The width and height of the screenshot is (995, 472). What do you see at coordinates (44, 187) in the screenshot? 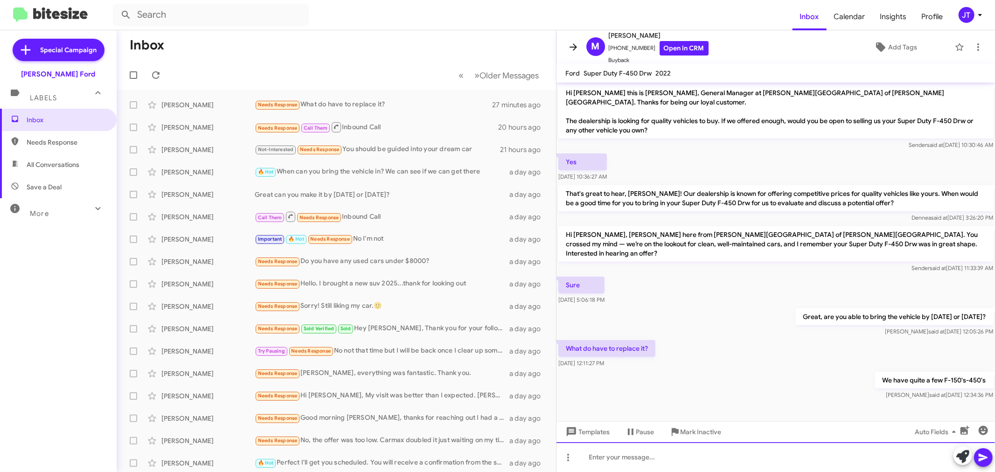
I see `span: Save a Deal` at bounding box center [44, 187].